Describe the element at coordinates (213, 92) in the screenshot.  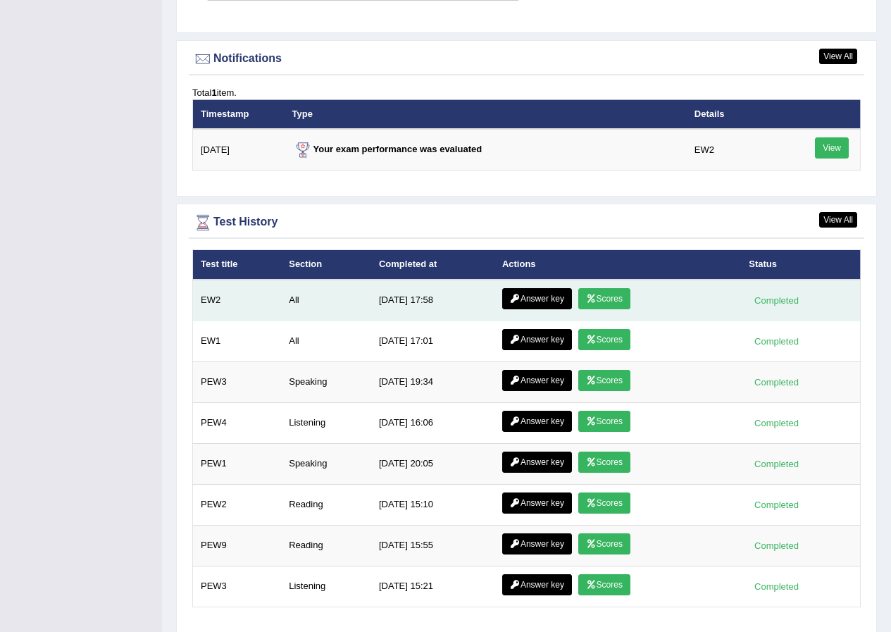
I see `b: 1` at that location.